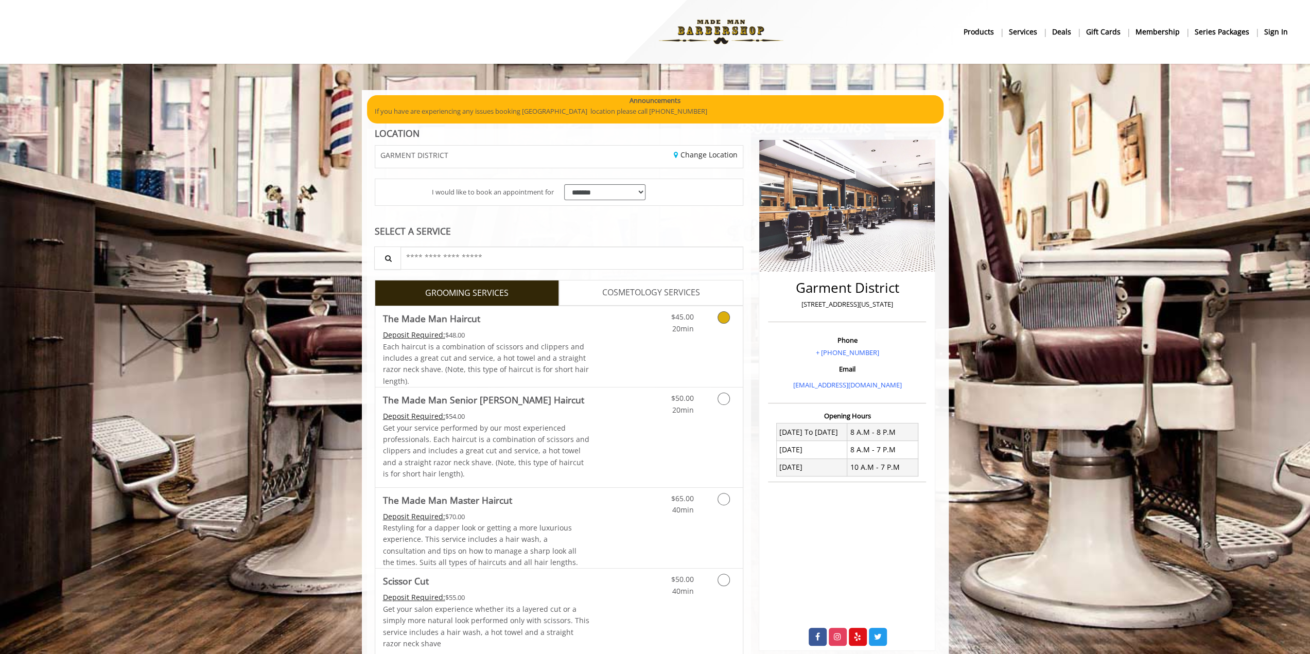 The width and height of the screenshot is (1310, 654). I want to click on h2: Garment District, so click(847, 288).